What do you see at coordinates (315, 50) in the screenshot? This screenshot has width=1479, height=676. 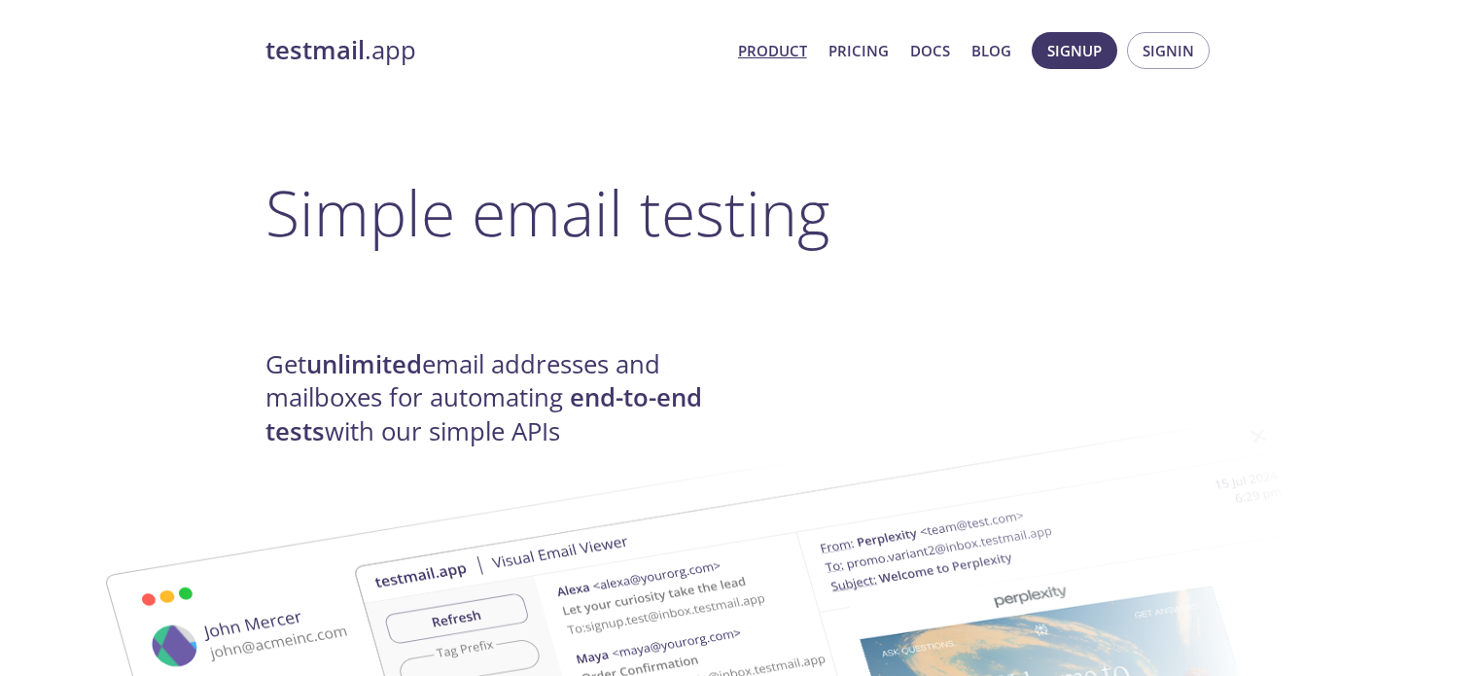 I see `strong: testmail` at bounding box center [315, 50].